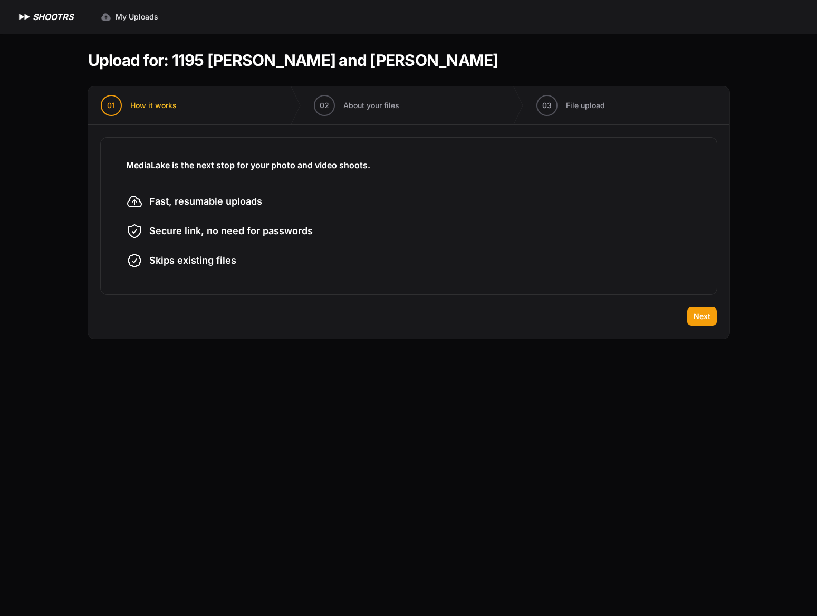  Describe the element at coordinates (231, 231) in the screenshot. I see `span: Secure link, no need for passwords` at that location.